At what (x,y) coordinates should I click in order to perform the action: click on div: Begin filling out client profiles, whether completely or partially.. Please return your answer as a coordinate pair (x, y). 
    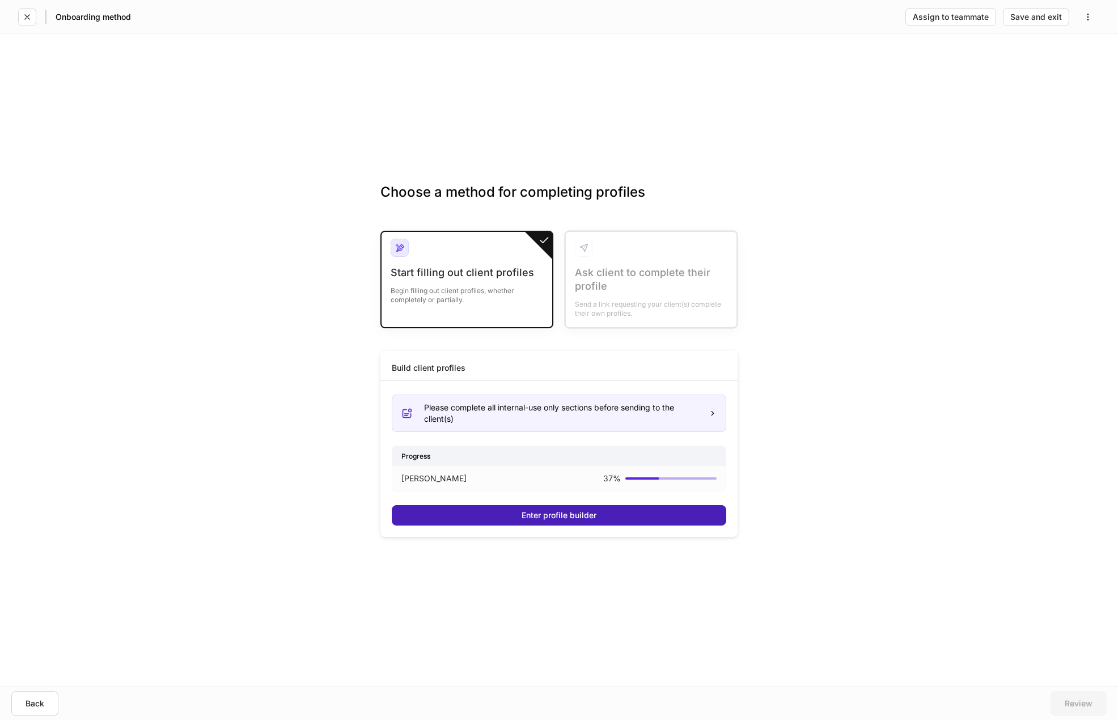
    Looking at the image, I should click on (466, 292).